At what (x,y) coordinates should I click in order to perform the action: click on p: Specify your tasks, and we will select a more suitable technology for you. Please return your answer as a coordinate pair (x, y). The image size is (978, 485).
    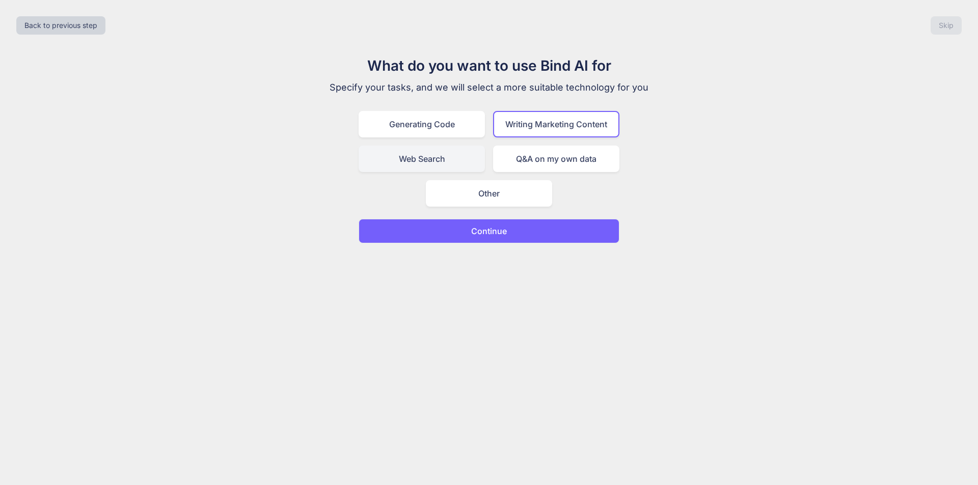
    Looking at the image, I should click on (489, 88).